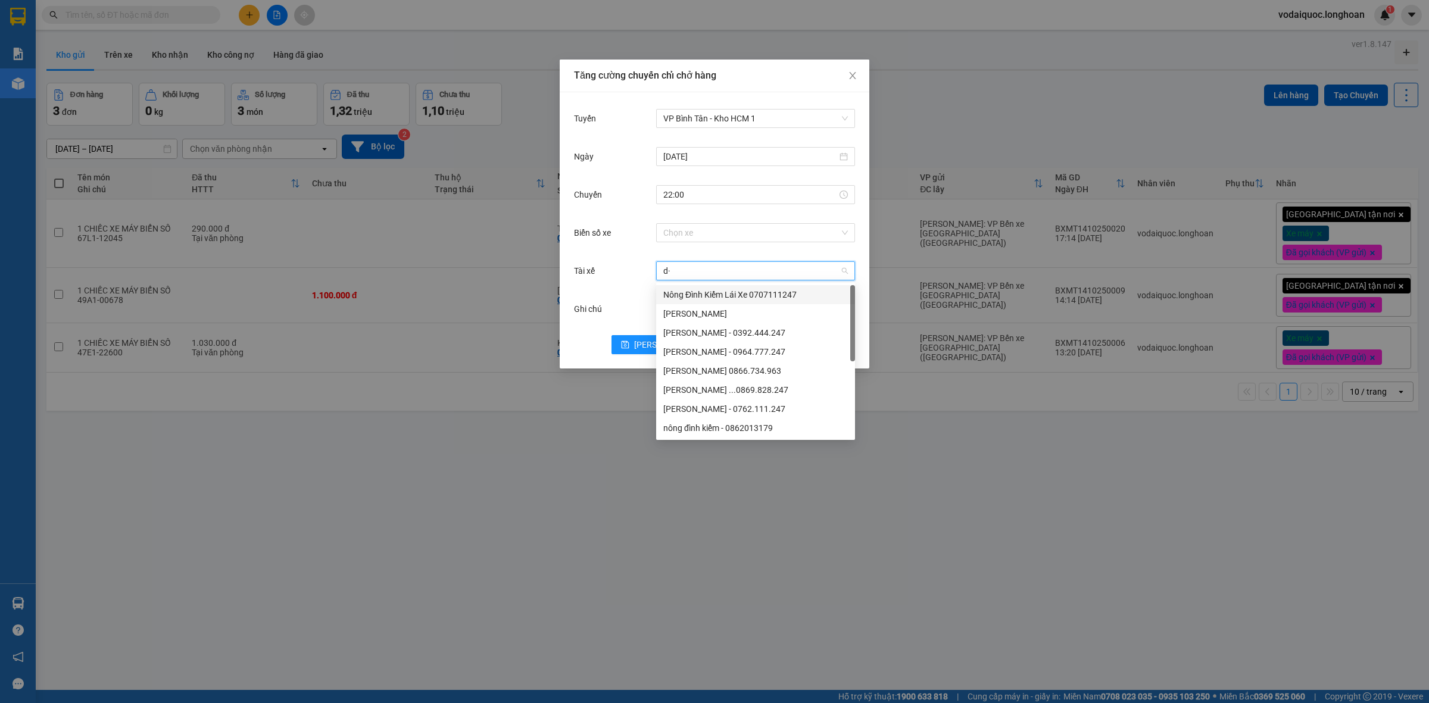 The image size is (1429, 703). Describe the element at coordinates (756, 409) in the screenshot. I see `div: Đinh Văn Mệnh - 0762.111.247` at that location.